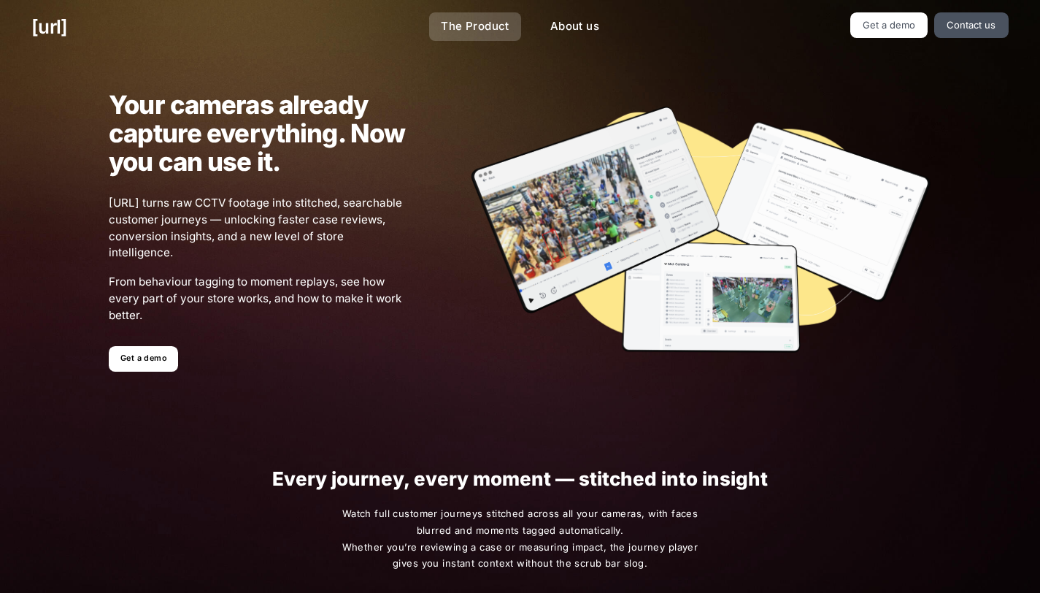 The width and height of the screenshot is (1040, 593). Describe the element at coordinates (257, 299) in the screenshot. I see `span: From behaviour tagging to moment replays, see how every part of your store works, and how to make...` at that location.